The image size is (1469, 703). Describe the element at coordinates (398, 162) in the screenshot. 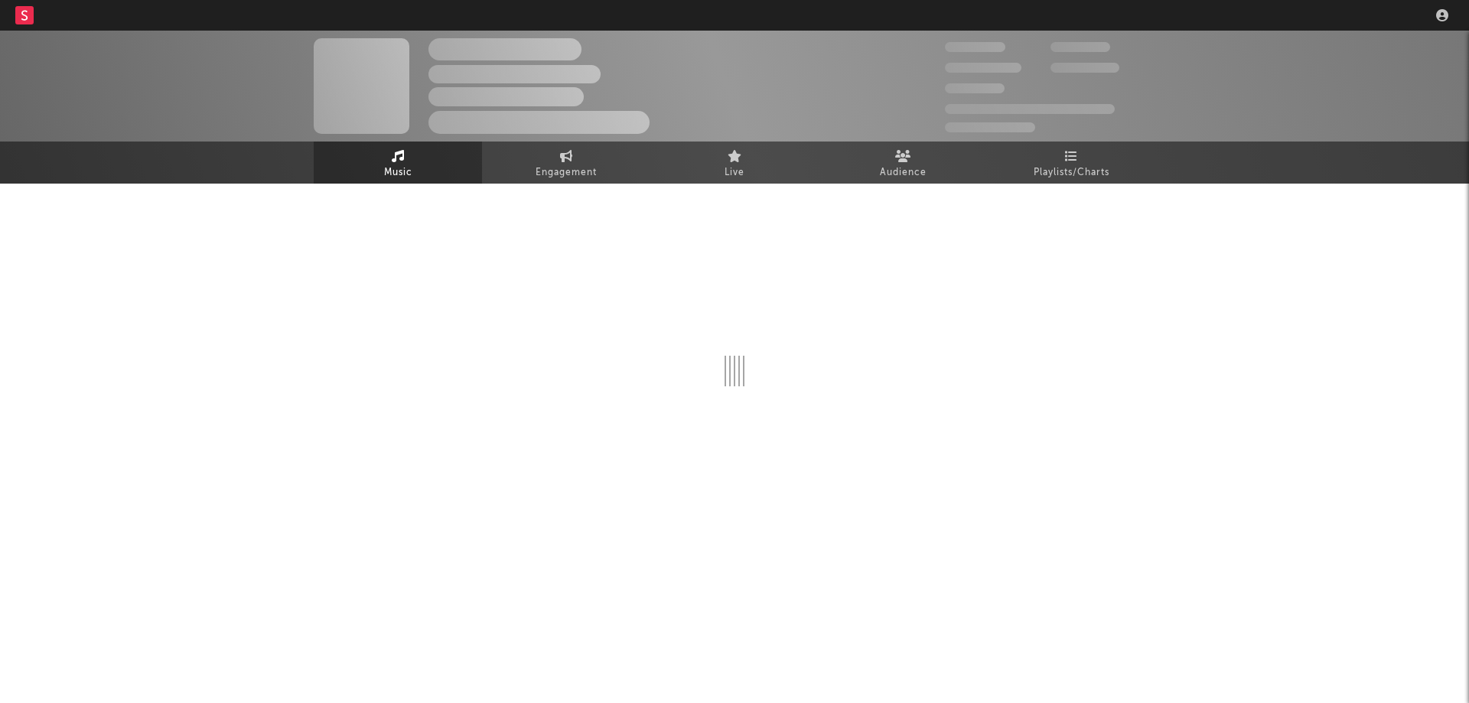

I see `a: Music` at that location.